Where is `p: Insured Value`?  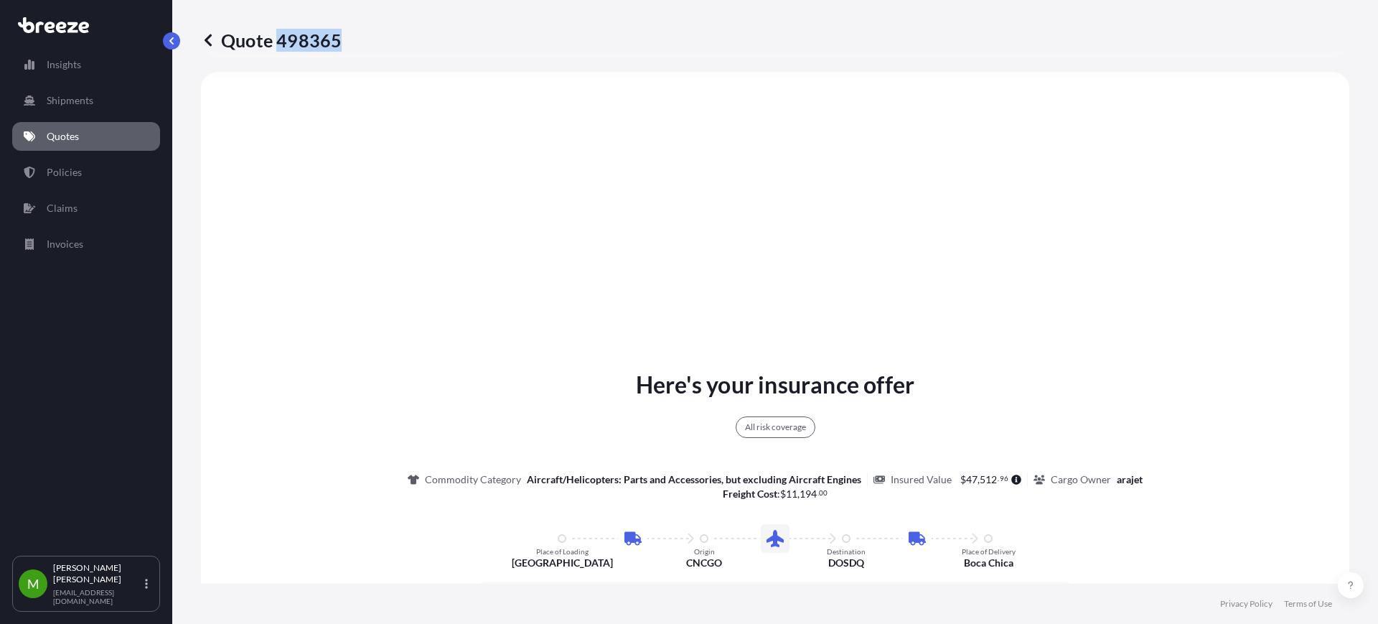
p: Insured Value is located at coordinates (921, 479).